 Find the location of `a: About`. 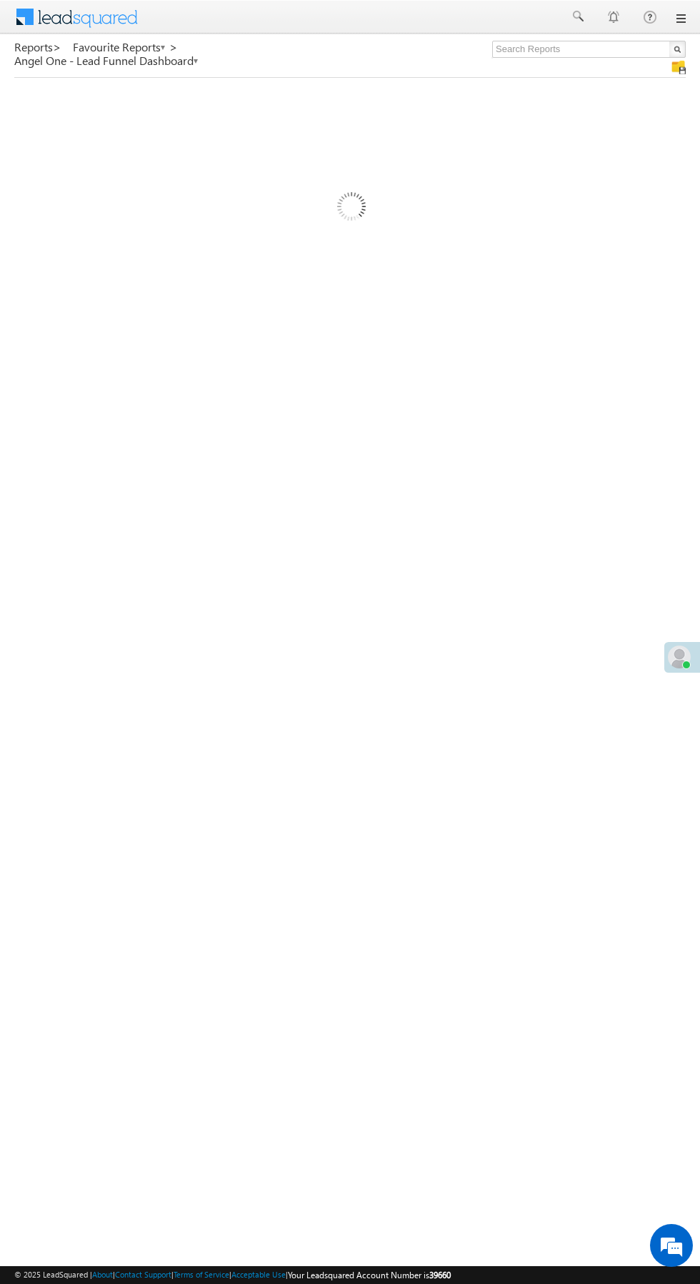

a: About is located at coordinates (102, 1274).